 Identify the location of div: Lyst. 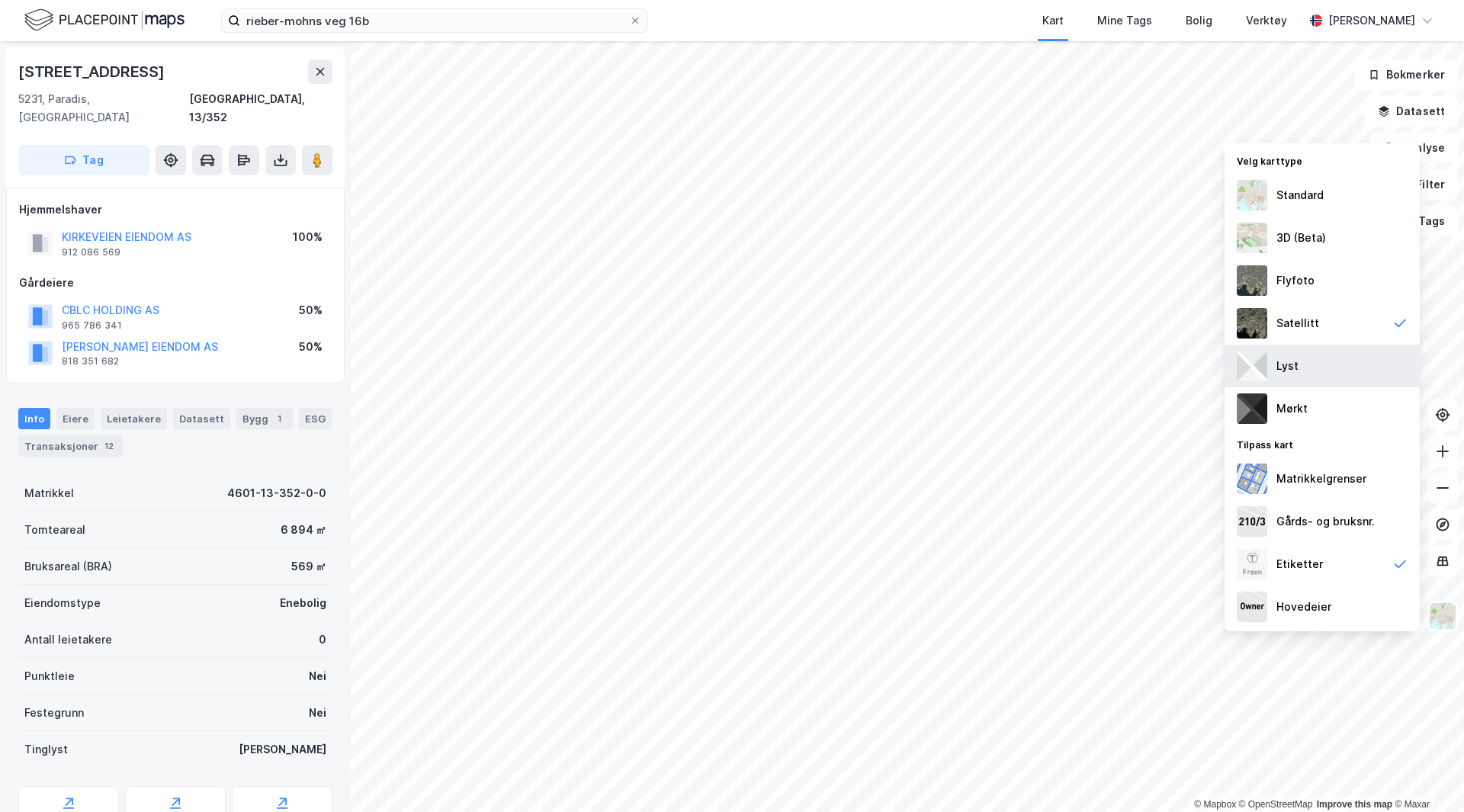
(1287, 366).